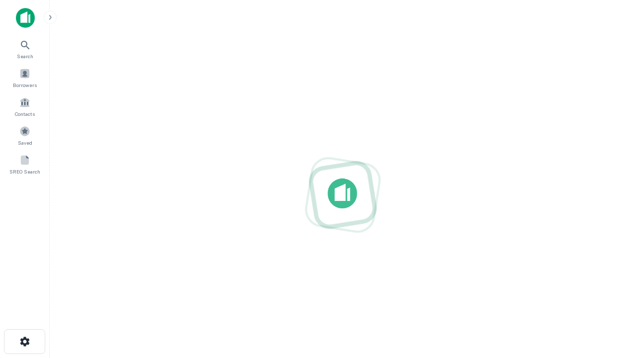  What do you see at coordinates (25, 114) in the screenshot?
I see `span: Contacts` at bounding box center [25, 114].